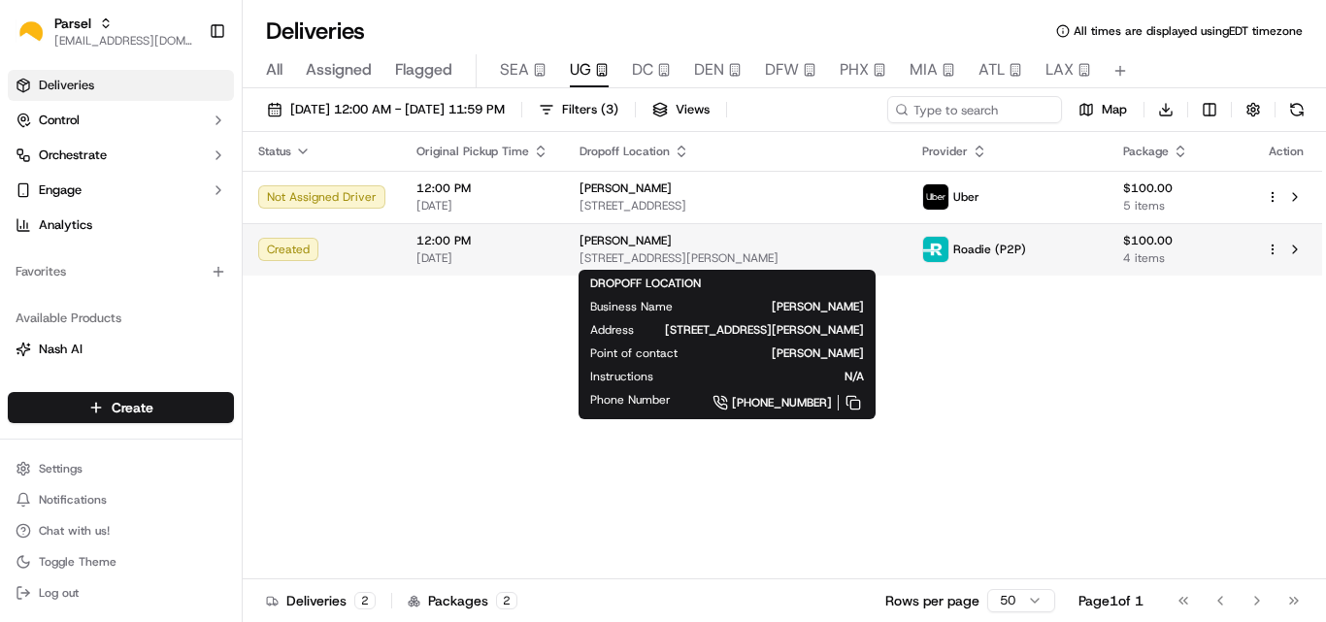 The height and width of the screenshot is (622, 1326). What do you see at coordinates (66, 85) in the screenshot?
I see `span: Deliveries` at bounding box center [66, 85].